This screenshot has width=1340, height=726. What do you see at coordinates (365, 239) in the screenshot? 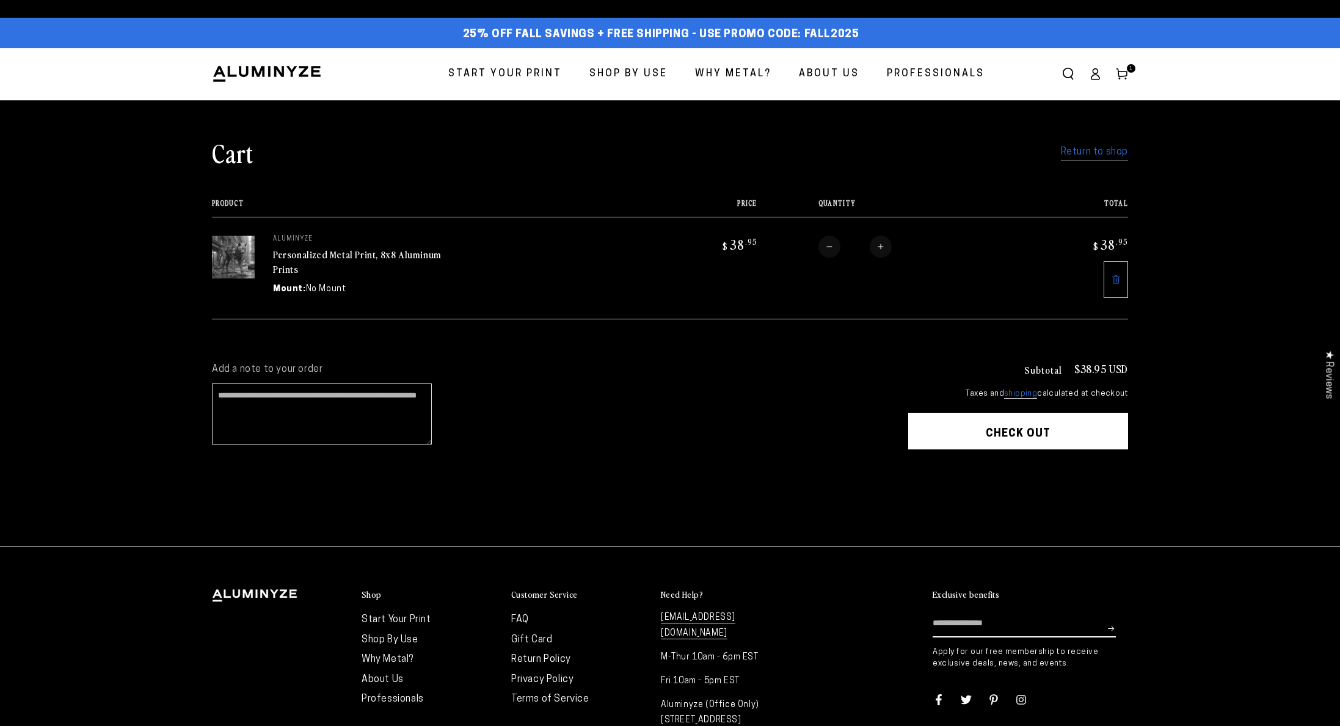
I see `p: aluminyze` at bounding box center [365, 239].